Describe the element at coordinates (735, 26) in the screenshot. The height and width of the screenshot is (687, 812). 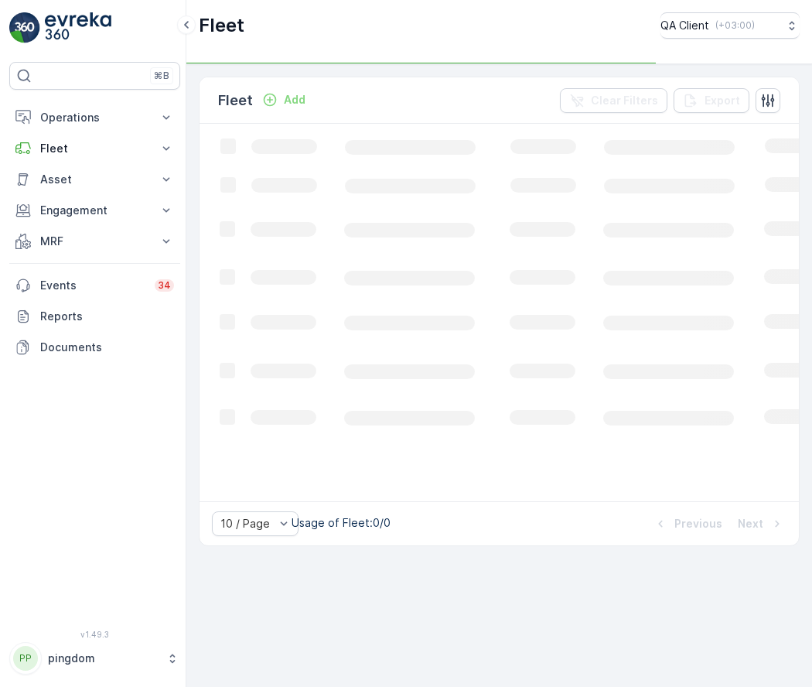
I see `p: ( +03:00 )` at that location.